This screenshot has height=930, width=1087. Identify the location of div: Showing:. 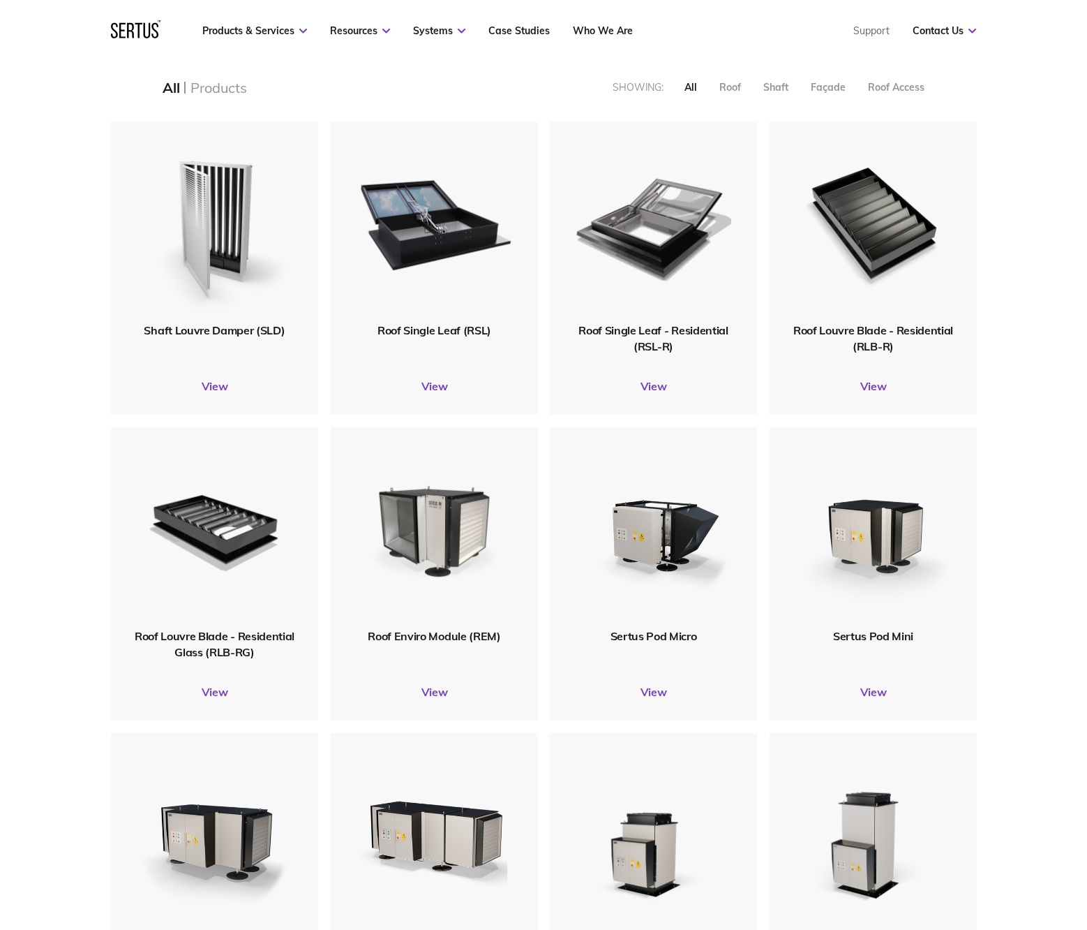
(638, 87).